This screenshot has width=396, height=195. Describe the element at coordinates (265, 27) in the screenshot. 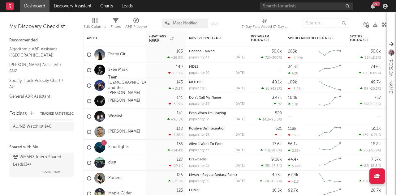

I see `div: 7-Day Fans Added (7-Day Fans Added)` at that location.